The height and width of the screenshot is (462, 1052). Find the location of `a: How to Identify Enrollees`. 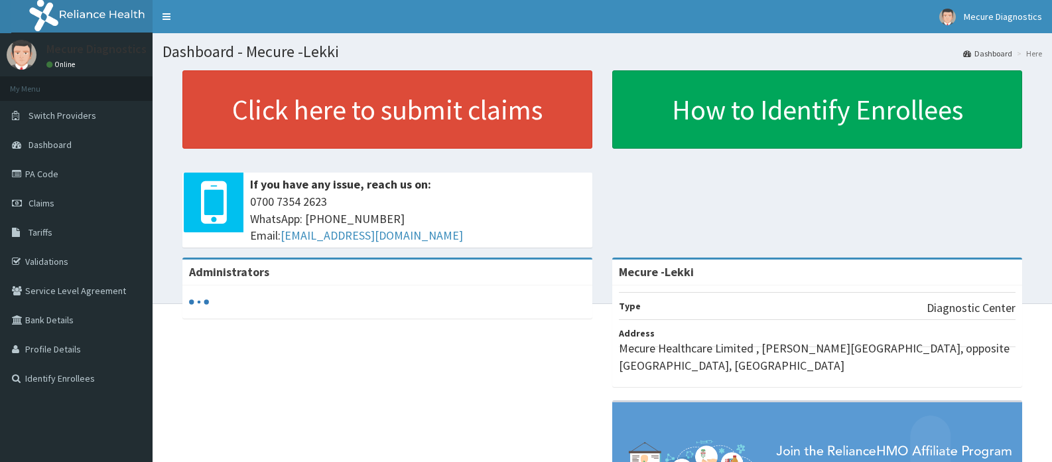

a: How to Identify Enrollees is located at coordinates (818, 109).